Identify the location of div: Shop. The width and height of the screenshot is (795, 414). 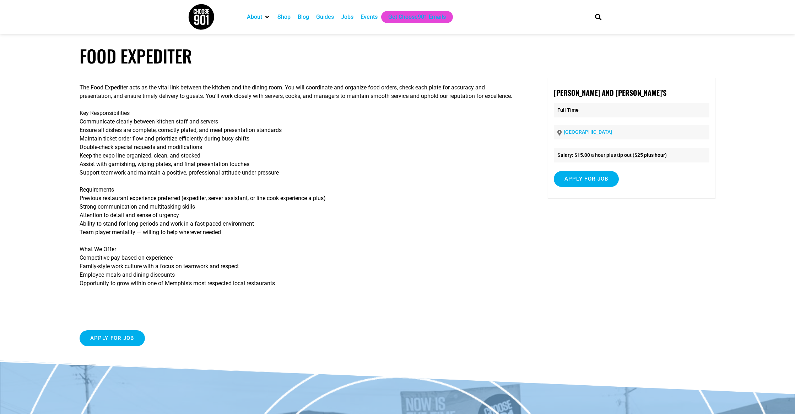
(284, 17).